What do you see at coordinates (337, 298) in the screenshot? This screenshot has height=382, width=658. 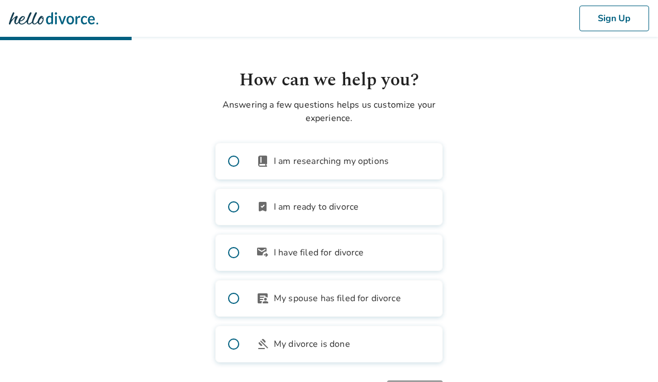 I see `span: My spouse has filed for divorce` at bounding box center [337, 298].